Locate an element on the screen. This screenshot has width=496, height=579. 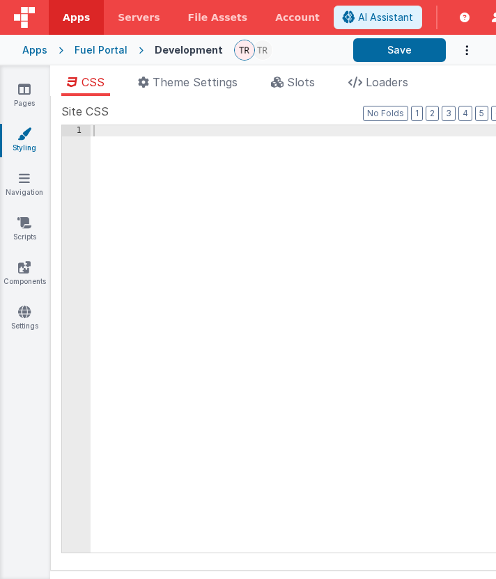
span: Theme Settings is located at coordinates (195, 82).